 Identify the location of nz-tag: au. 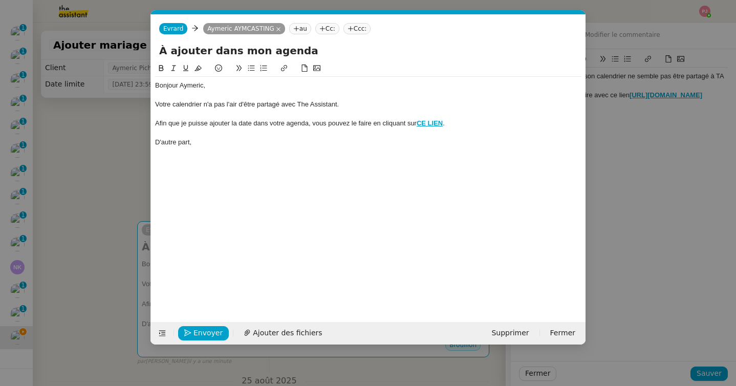
(300, 29).